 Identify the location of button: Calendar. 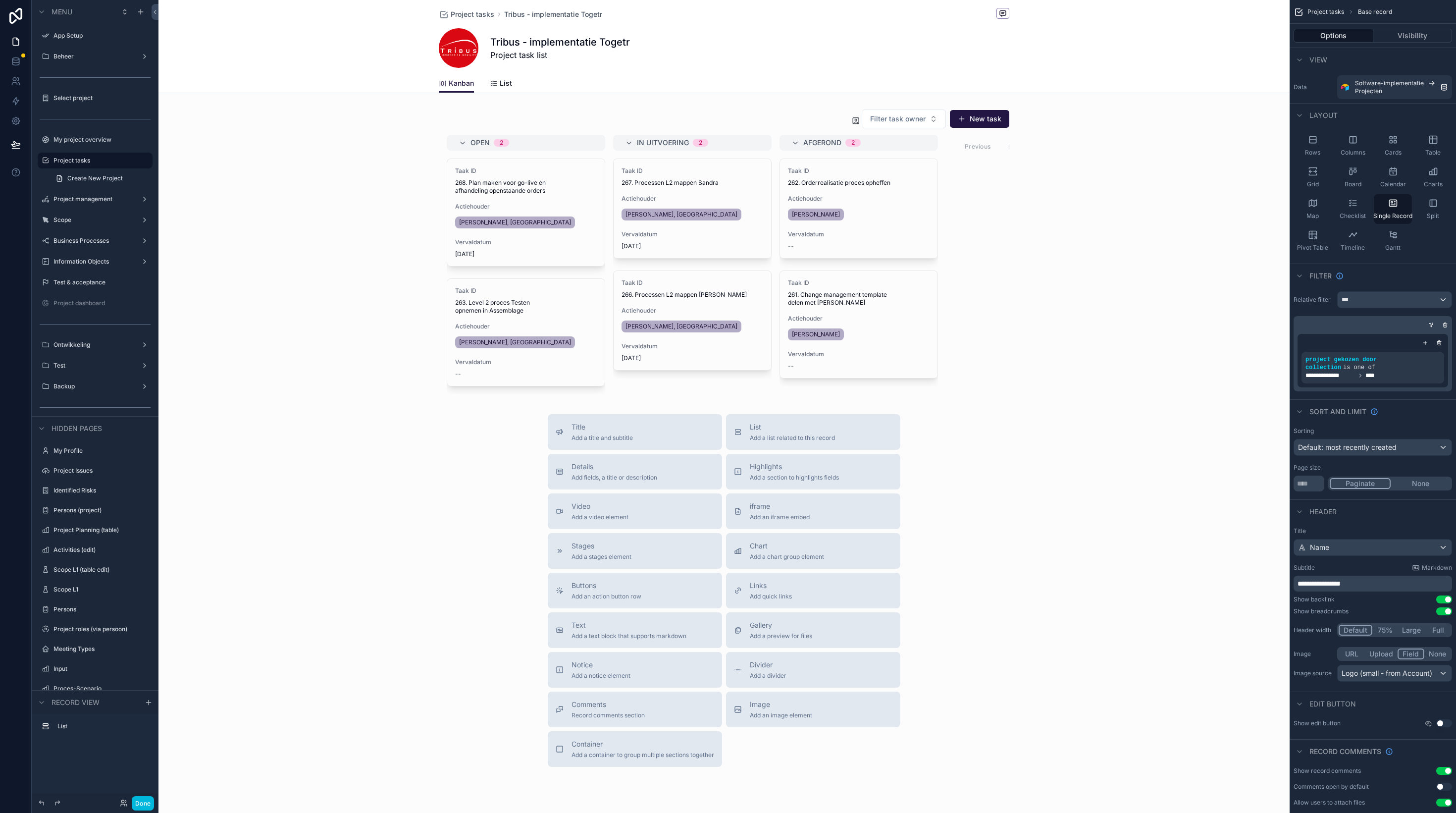
(1393, 177).